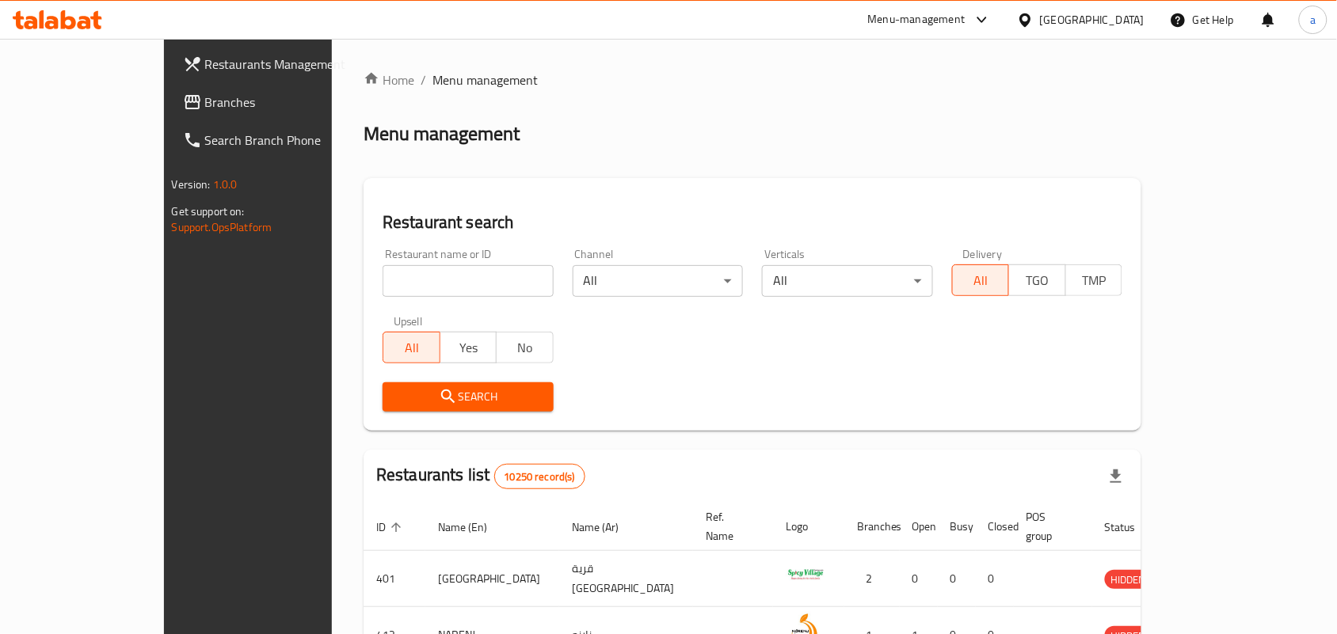 The width and height of the screenshot is (1337, 634). What do you see at coordinates (995, 527) in the screenshot?
I see `th: Closed` at bounding box center [995, 527].